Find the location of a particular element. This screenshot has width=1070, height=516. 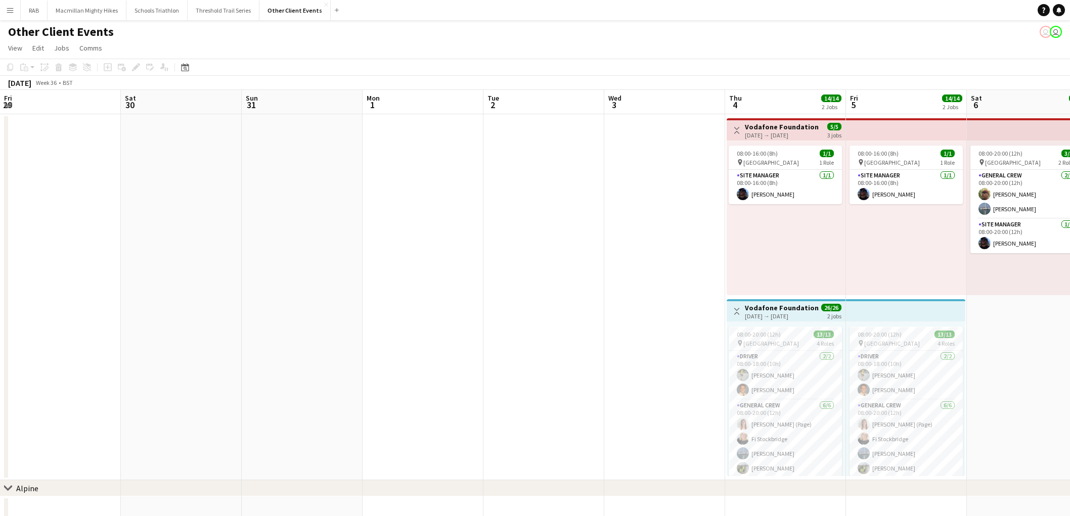

div: BST is located at coordinates (68, 82).